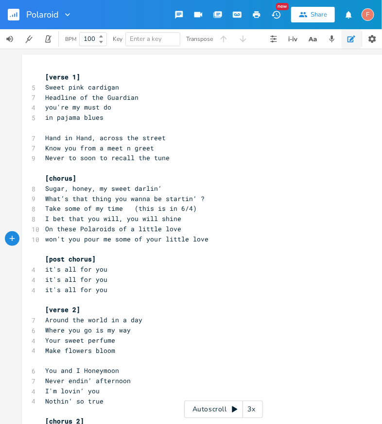  Describe the element at coordinates (80, 350) in the screenshot. I see `span: Make flowers bloom` at that location.